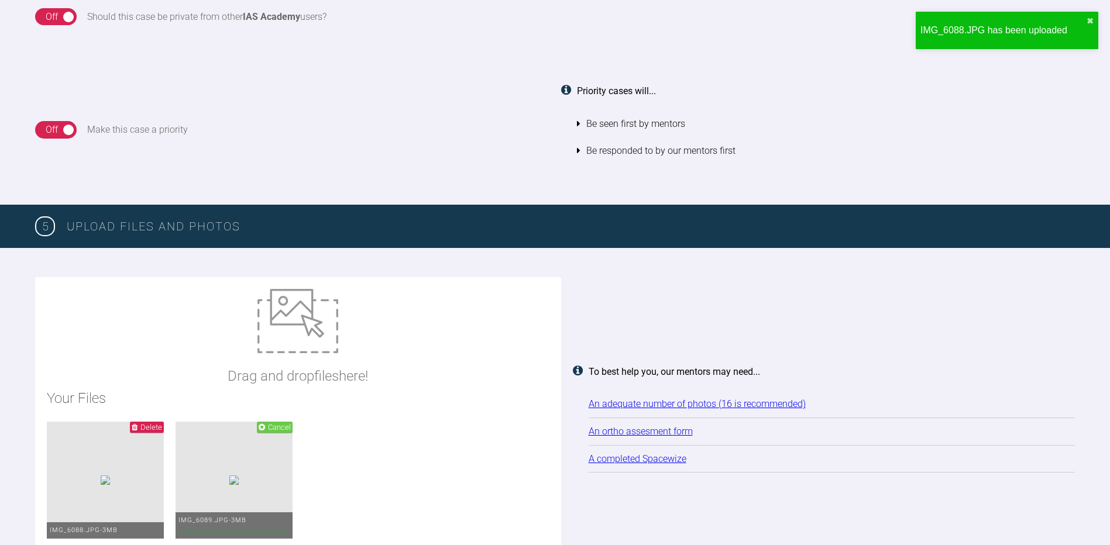 The width and height of the screenshot is (1110, 545). Describe the element at coordinates (298, 398) in the screenshot. I see `h2: Your Files` at that location.